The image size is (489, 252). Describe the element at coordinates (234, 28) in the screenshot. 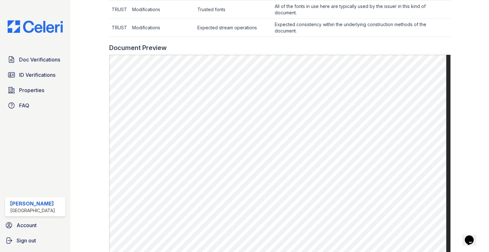

I see `td: Expected stream operations` at that location.